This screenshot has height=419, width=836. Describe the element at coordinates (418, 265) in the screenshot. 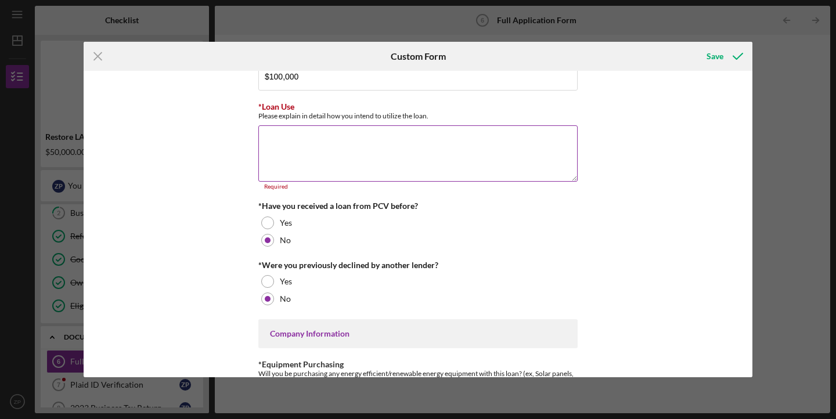

I see `div: *Were you previously declined by another lender?` at that location.